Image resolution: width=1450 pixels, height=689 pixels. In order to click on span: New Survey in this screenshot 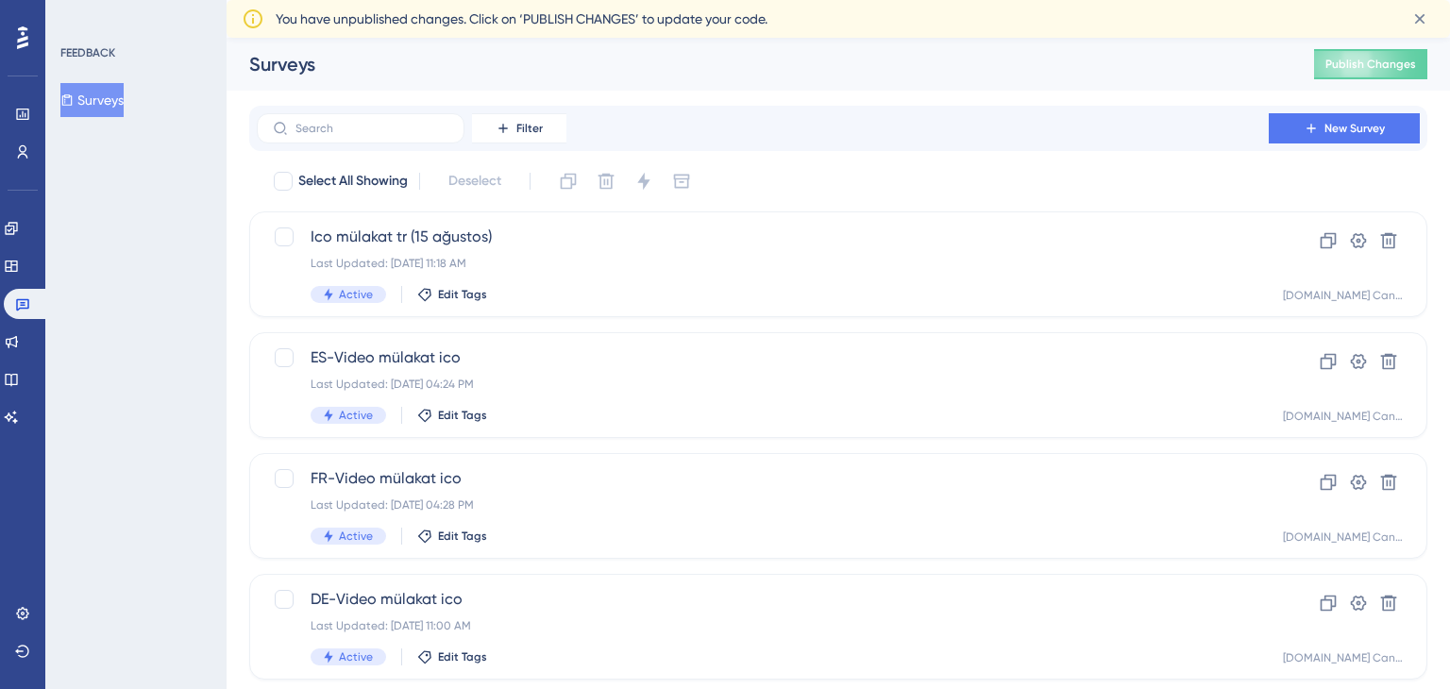, I will do `click(1355, 128)`.